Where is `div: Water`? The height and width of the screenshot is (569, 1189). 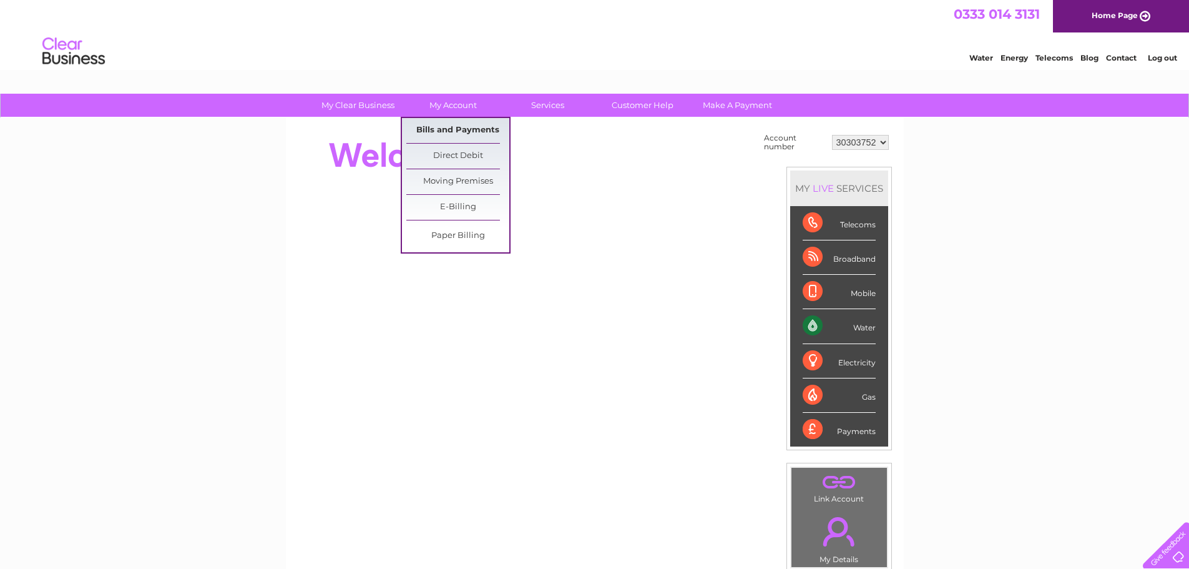
div: Water is located at coordinates (839, 326).